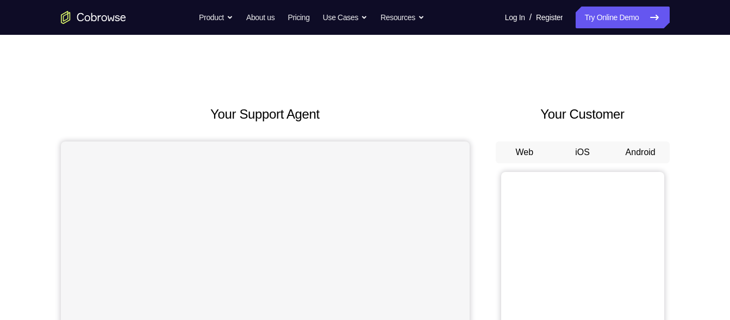 This screenshot has width=730, height=320. What do you see at coordinates (524, 152) in the screenshot?
I see `button: Web` at bounding box center [524, 152].